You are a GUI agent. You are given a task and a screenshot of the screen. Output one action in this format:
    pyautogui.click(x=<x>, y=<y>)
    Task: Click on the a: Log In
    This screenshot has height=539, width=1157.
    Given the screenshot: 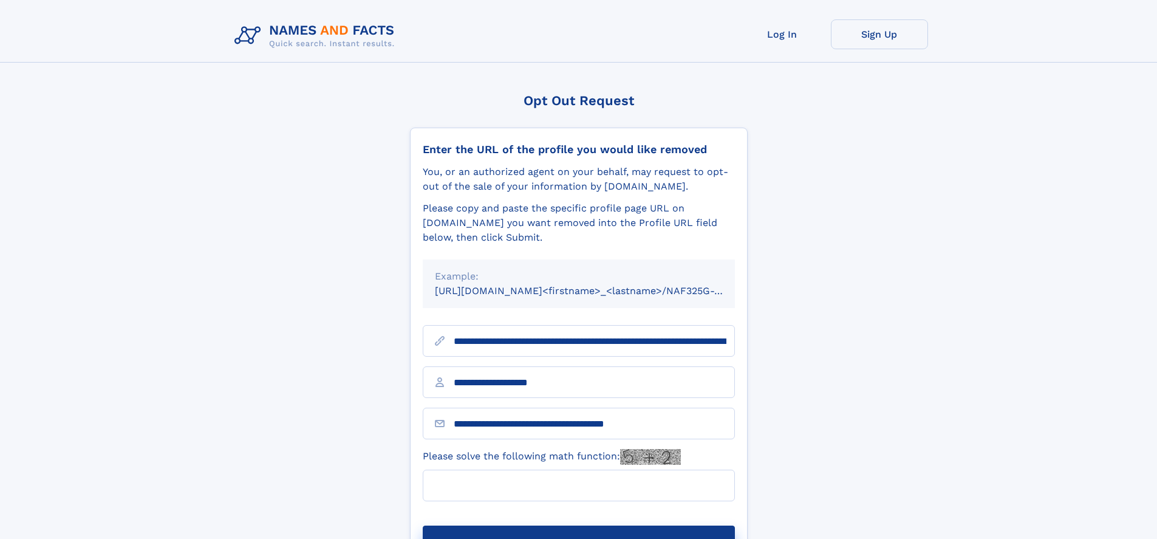 What is the action you would take?
    pyautogui.click(x=783, y=34)
    